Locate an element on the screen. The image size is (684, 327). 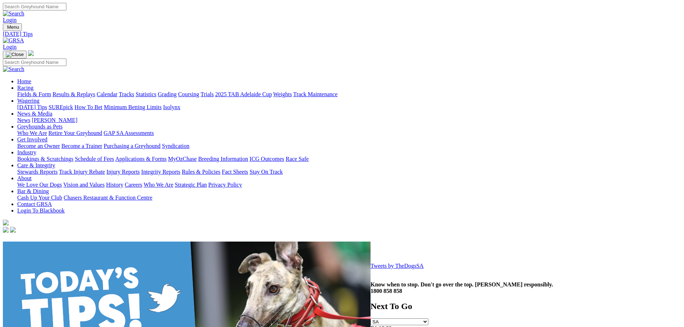
a: Contact GRSA is located at coordinates (34, 204).